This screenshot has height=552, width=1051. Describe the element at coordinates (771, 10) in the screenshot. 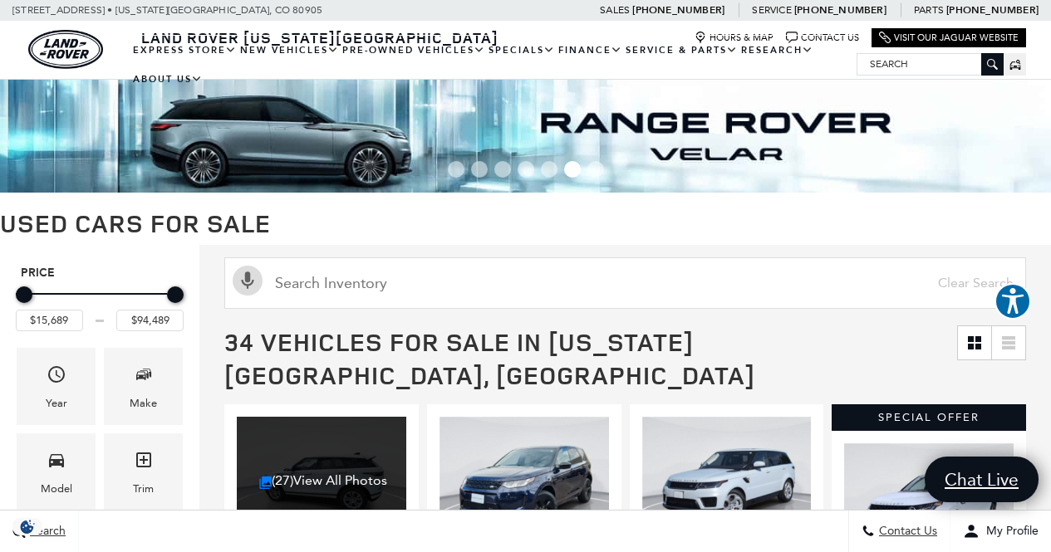

I see `span: Service` at that location.